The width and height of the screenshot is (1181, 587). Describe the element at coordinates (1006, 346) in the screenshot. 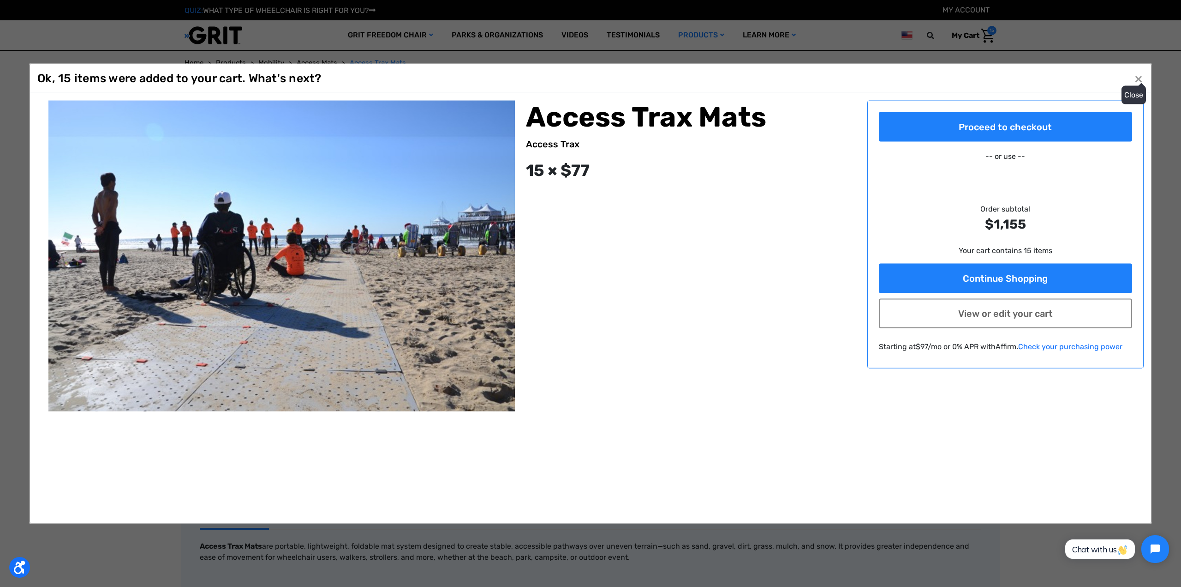

I see `p: Starting at /mo or 0% APR with .` at that location.